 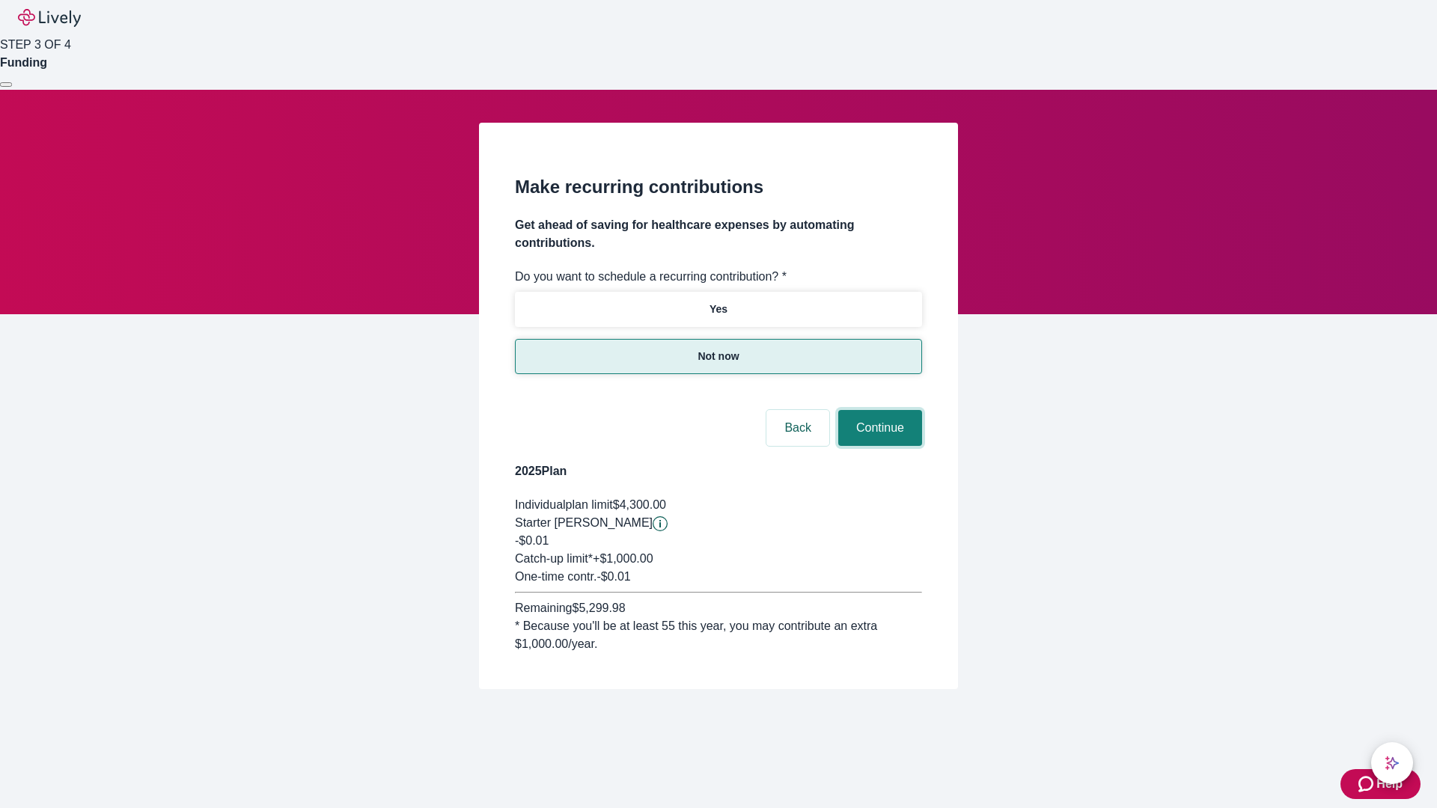 What do you see at coordinates (543, 608) in the screenshot?
I see `span: Remaining` at bounding box center [543, 608].